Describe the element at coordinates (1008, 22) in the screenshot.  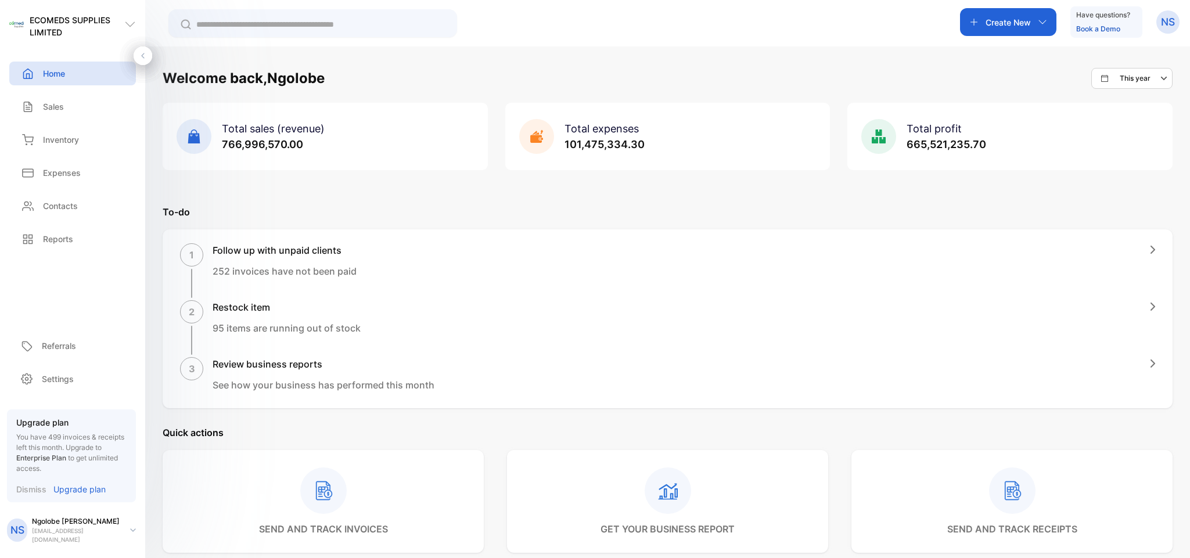
I see `p: Create New` at that location.